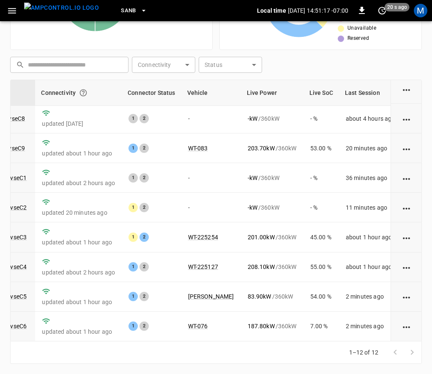 The height and width of the screenshot is (374, 432). What do you see at coordinates (61, 8) in the screenshot?
I see `img: ampcontrol.io logo` at bounding box center [61, 8].